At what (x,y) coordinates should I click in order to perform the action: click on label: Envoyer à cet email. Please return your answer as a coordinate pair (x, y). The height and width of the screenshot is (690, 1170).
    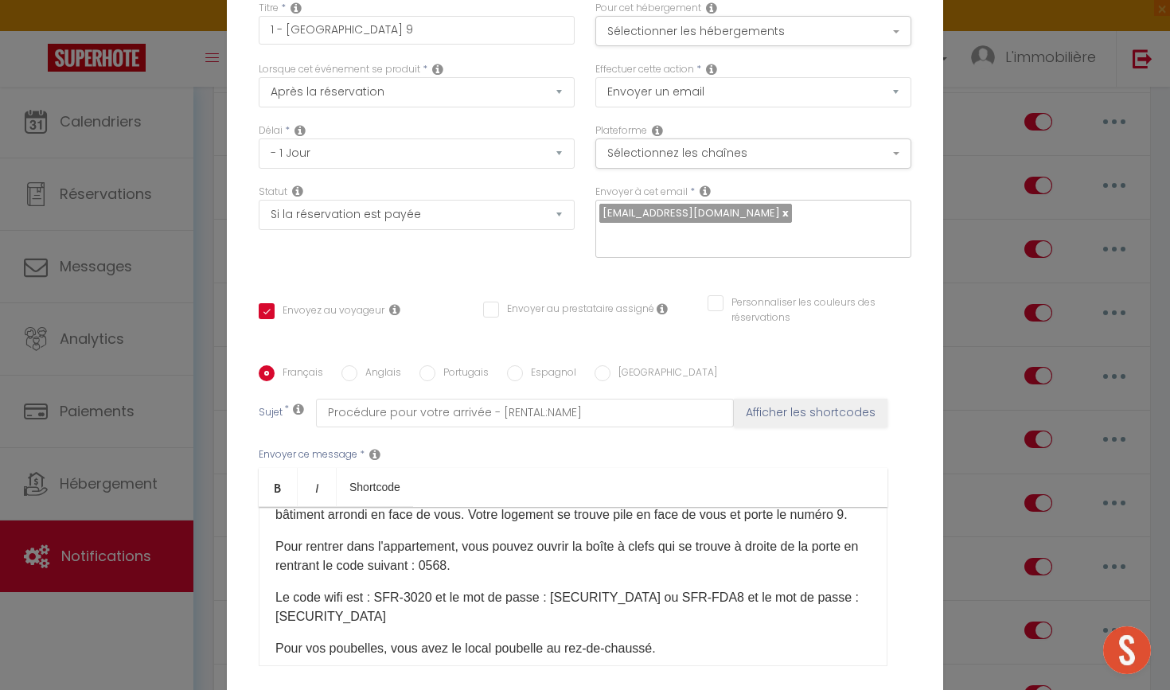
    Looking at the image, I should click on (641, 192).